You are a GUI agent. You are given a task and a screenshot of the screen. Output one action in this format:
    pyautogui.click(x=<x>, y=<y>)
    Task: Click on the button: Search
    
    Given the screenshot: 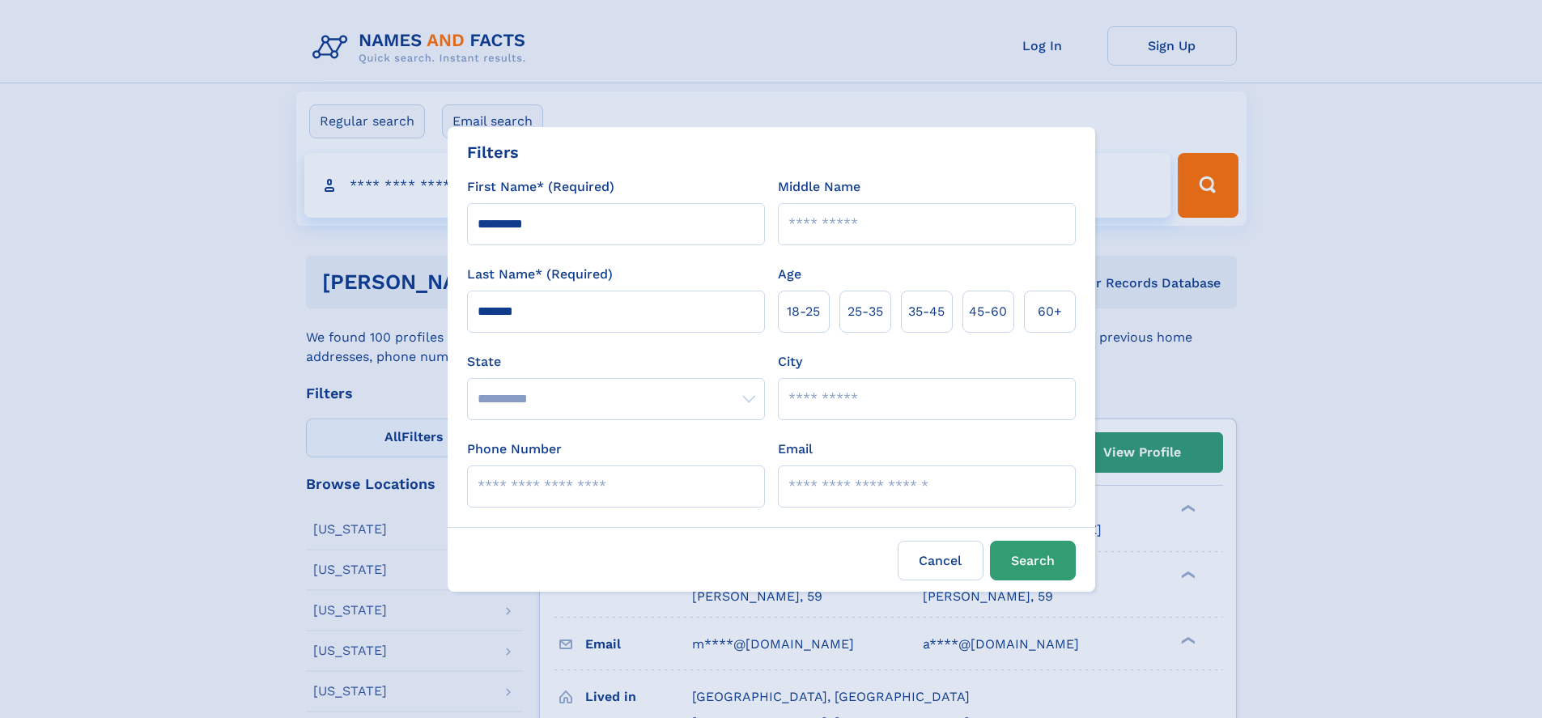 What is the action you would take?
    pyautogui.click(x=1033, y=560)
    